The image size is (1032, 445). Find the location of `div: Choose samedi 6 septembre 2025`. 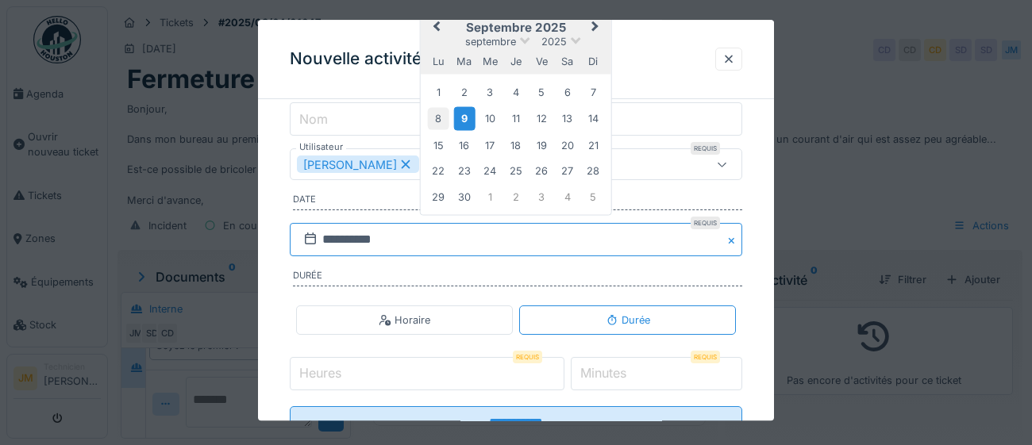

div: Choose samedi 6 septembre 2025 is located at coordinates (567, 92).